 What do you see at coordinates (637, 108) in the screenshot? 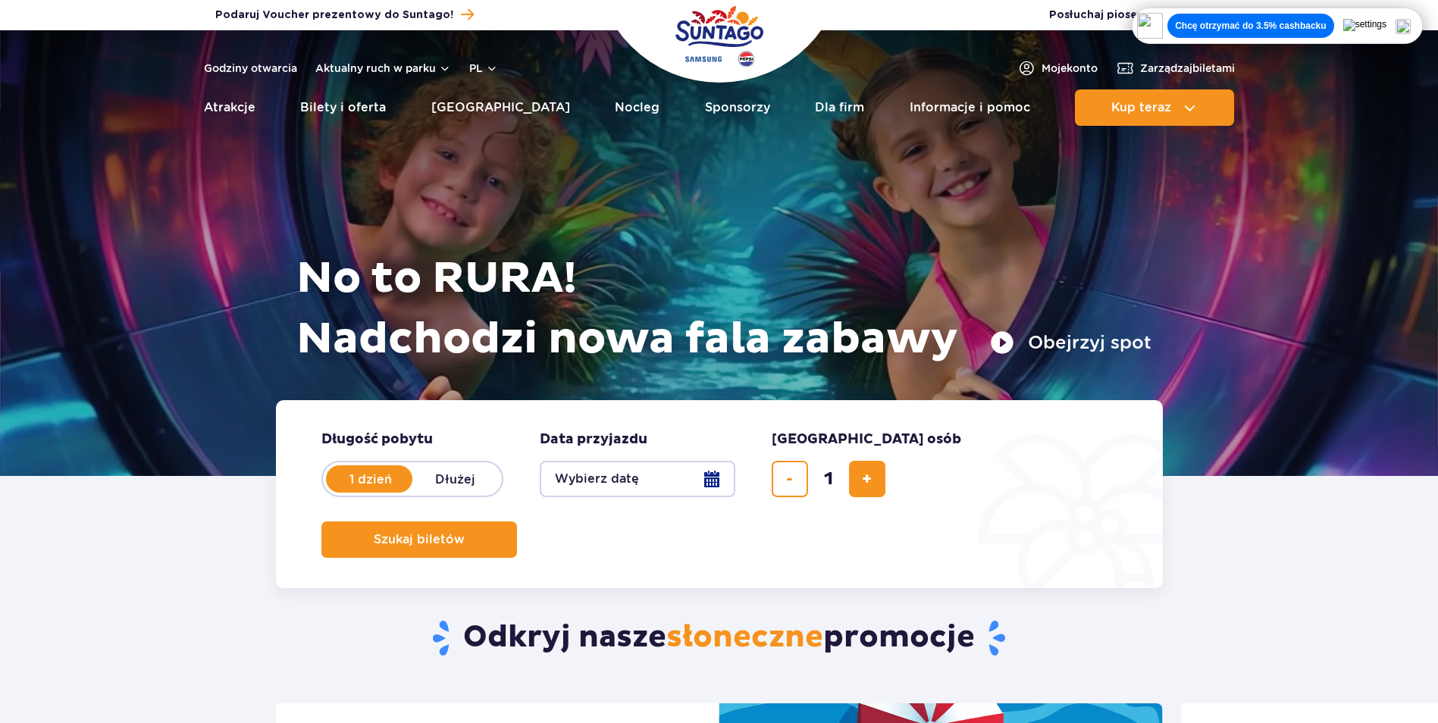
I see `a: Nocleg` at bounding box center [637, 108].